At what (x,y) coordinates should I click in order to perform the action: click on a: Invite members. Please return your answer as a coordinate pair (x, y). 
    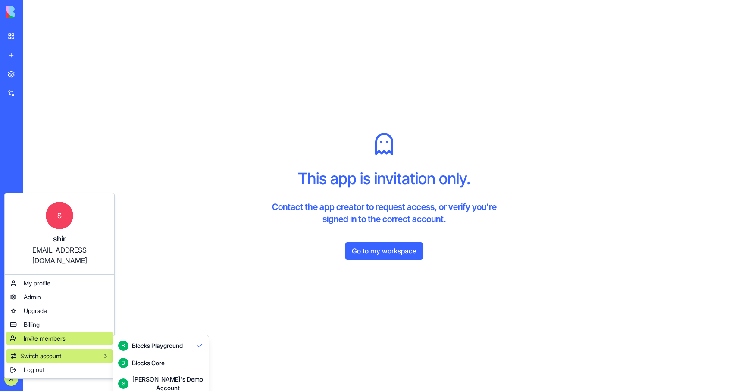
    Looking at the image, I should click on (59, 338).